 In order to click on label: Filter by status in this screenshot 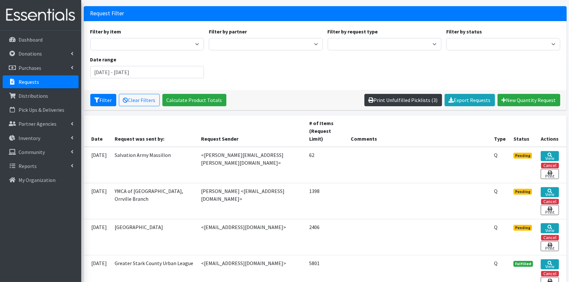, I will do `click(464, 31)`.